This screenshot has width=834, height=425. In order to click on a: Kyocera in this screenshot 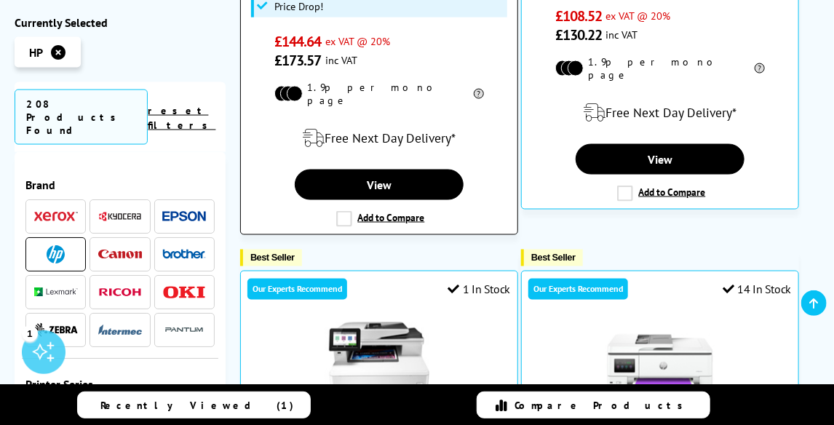, I will do `click(120, 215)`.